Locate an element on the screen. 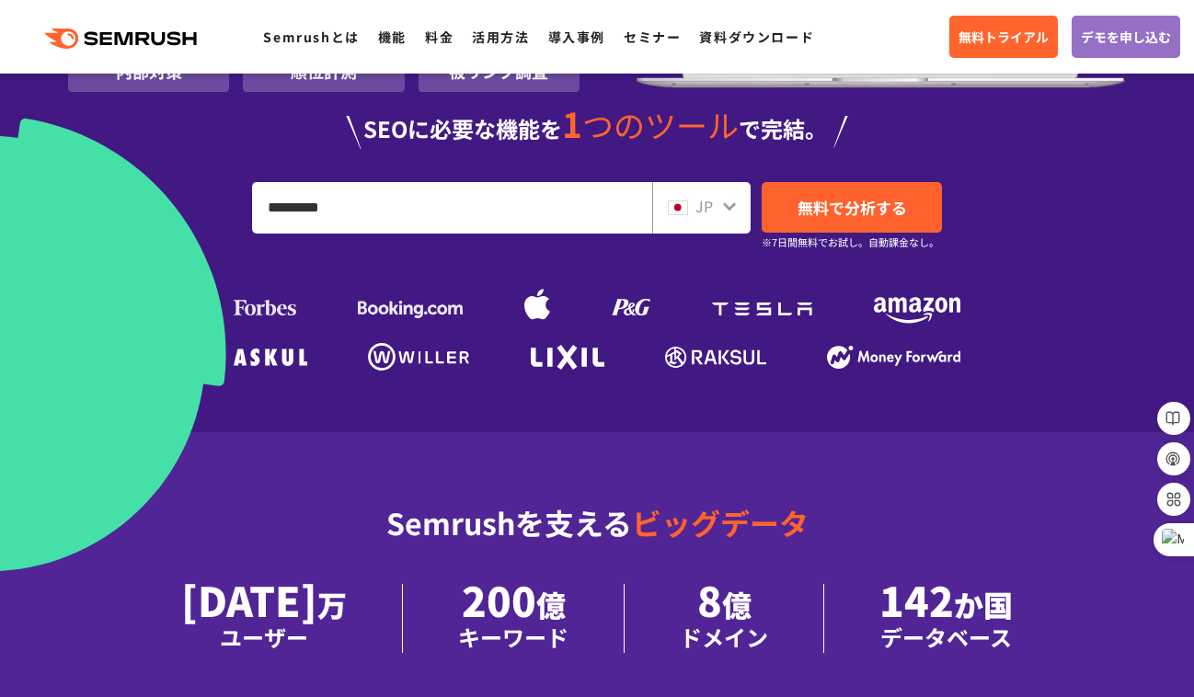 This screenshot has width=1194, height=697. a: 資料ダウンロード is located at coordinates (756, 37).